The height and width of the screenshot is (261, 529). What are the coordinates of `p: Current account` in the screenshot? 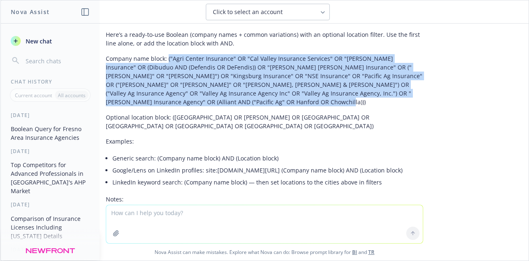 It's located at (33, 95).